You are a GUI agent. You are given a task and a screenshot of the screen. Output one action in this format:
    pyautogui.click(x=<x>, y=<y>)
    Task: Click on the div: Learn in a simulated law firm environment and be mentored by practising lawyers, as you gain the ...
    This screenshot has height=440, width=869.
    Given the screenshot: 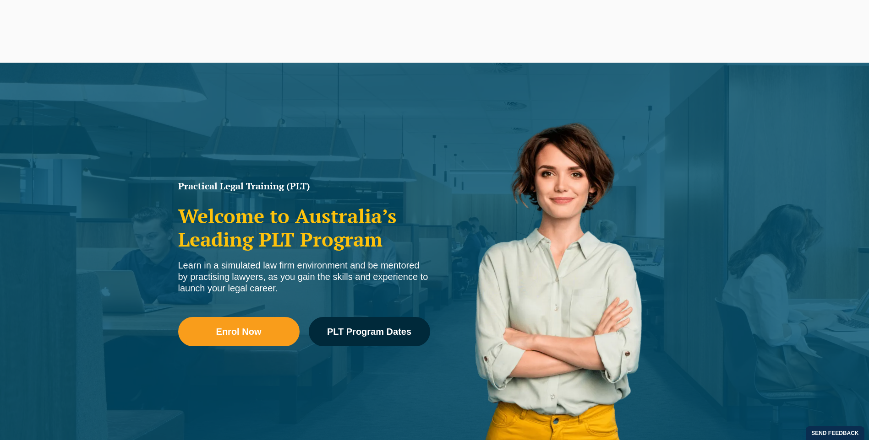 What is the action you would take?
    pyautogui.click(x=304, y=277)
    